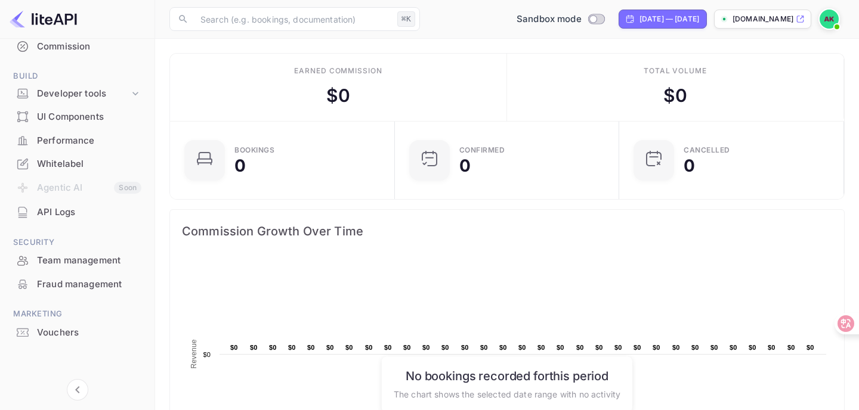  I want to click on div: Total volume, so click(675, 71).